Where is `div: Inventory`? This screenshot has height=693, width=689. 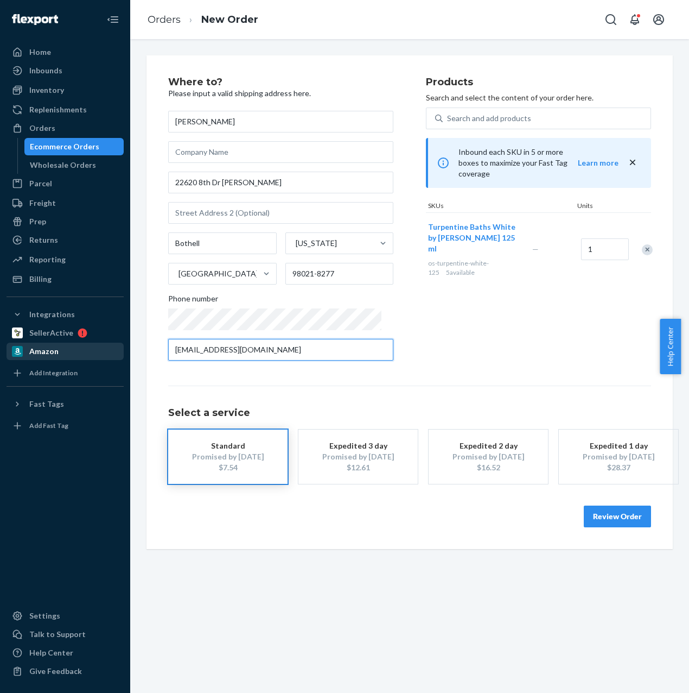 div: Inventory is located at coordinates (47, 90).